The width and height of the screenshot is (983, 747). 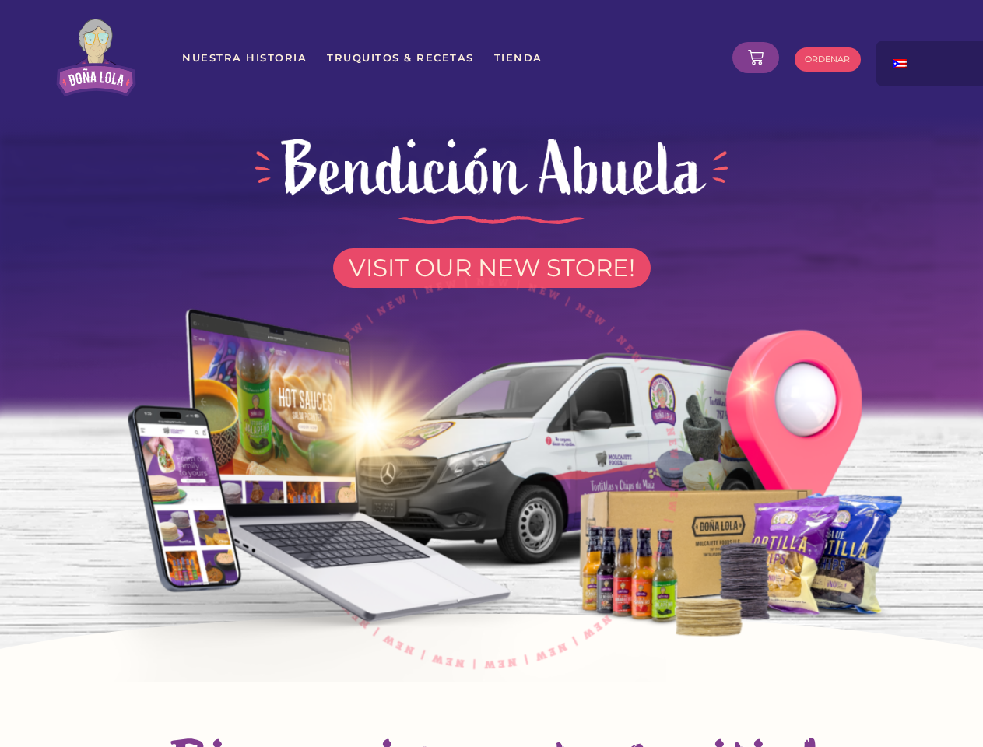 What do you see at coordinates (827, 59) in the screenshot?
I see `span: ORDENAR` at bounding box center [827, 59].